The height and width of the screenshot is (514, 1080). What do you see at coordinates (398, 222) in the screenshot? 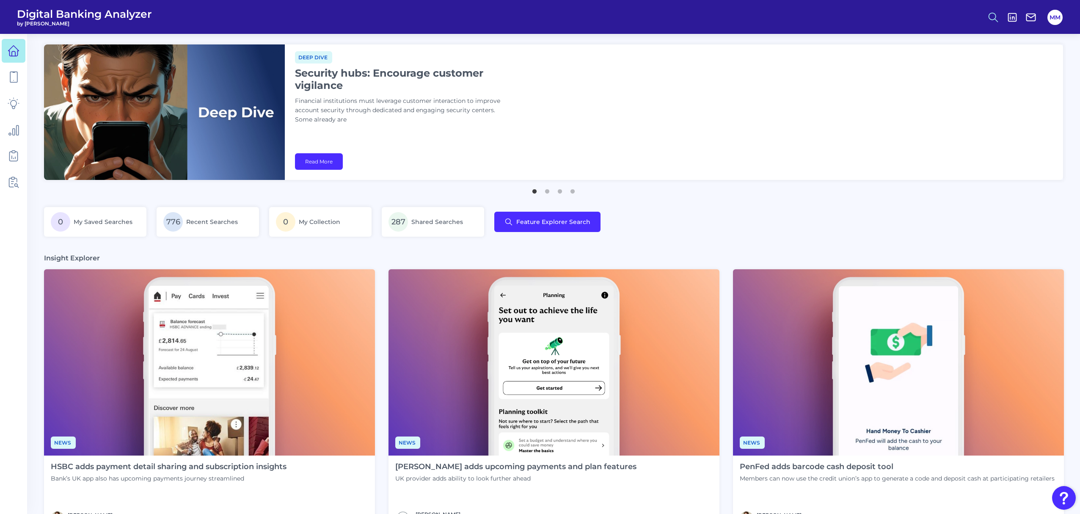
I see `span: 287` at bounding box center [398, 222].